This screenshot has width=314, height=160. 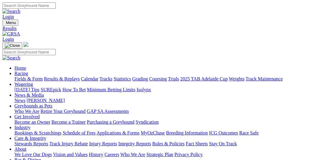 What do you see at coordinates (21, 73) in the screenshot?
I see `a: Racing` at bounding box center [21, 73].